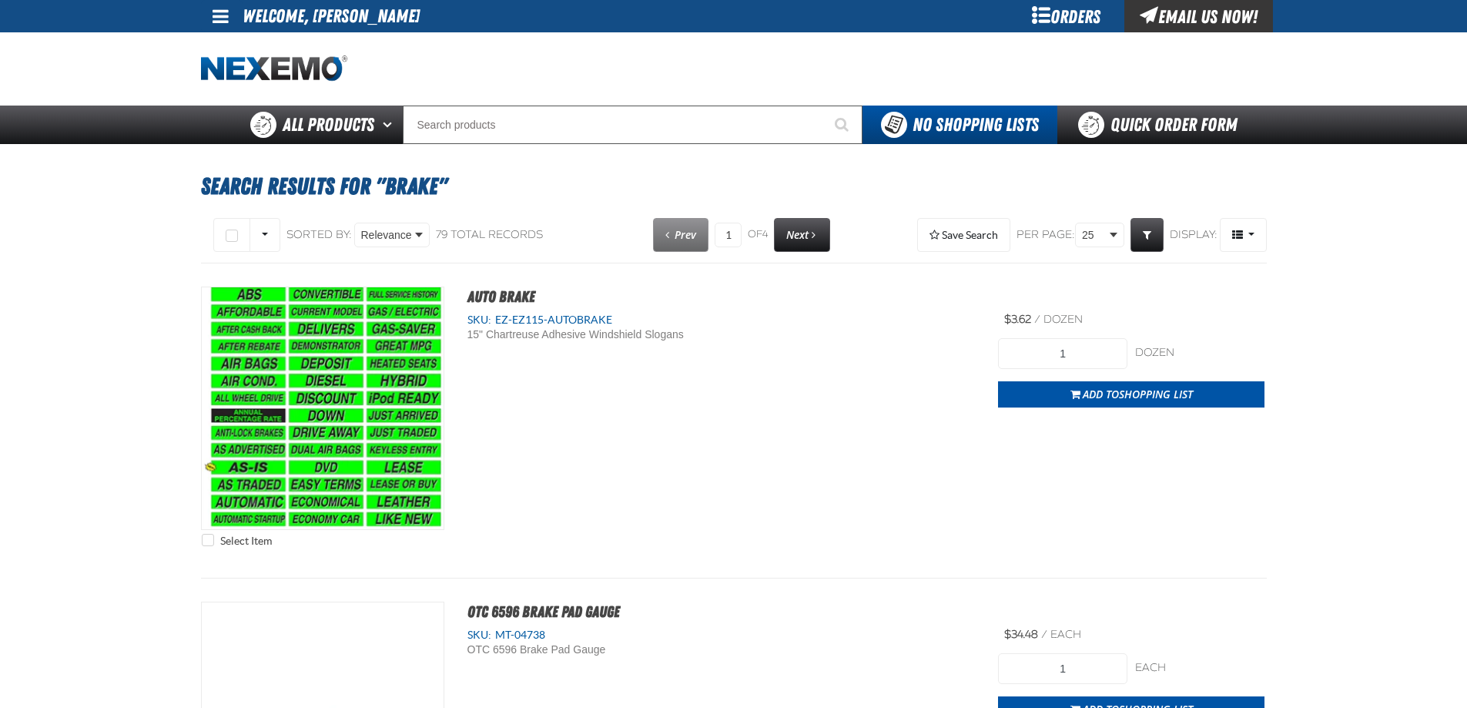  Describe the element at coordinates (1194, 234) in the screenshot. I see `span: Display:` at that location.